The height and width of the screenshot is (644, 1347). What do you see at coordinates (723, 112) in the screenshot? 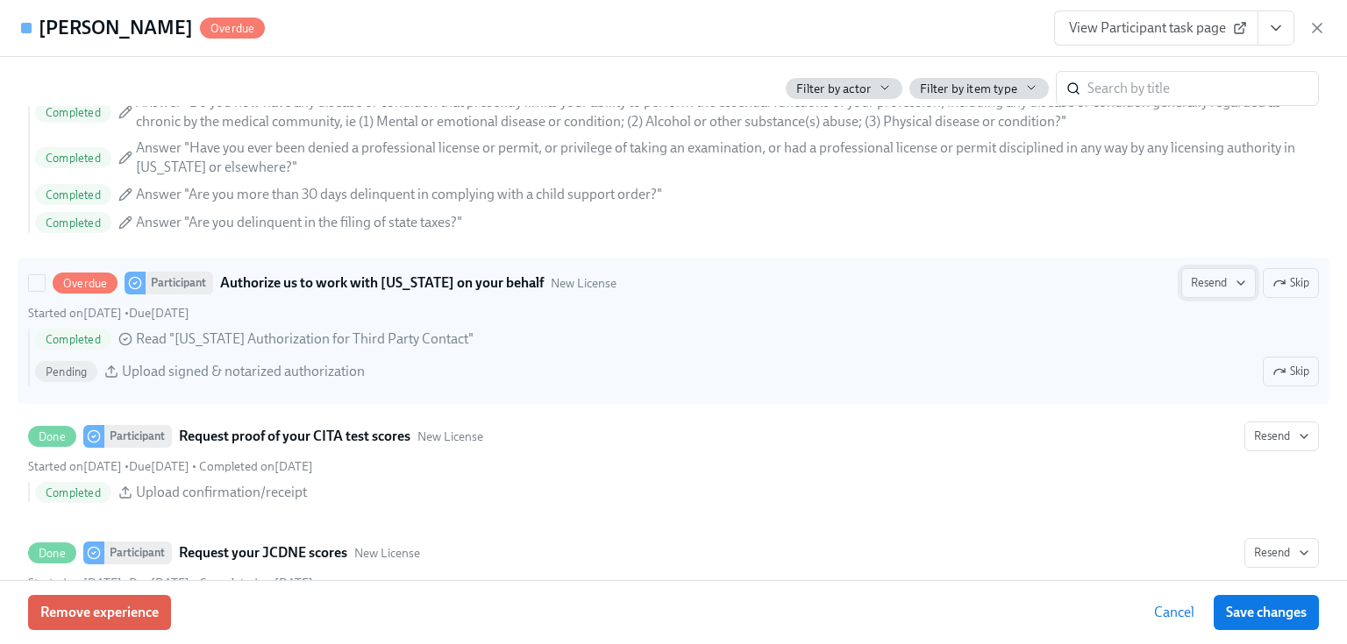
I see `span: Answer "Do you now have any disease or condition that presently limits your ability to perform th...` at bounding box center [723, 112].